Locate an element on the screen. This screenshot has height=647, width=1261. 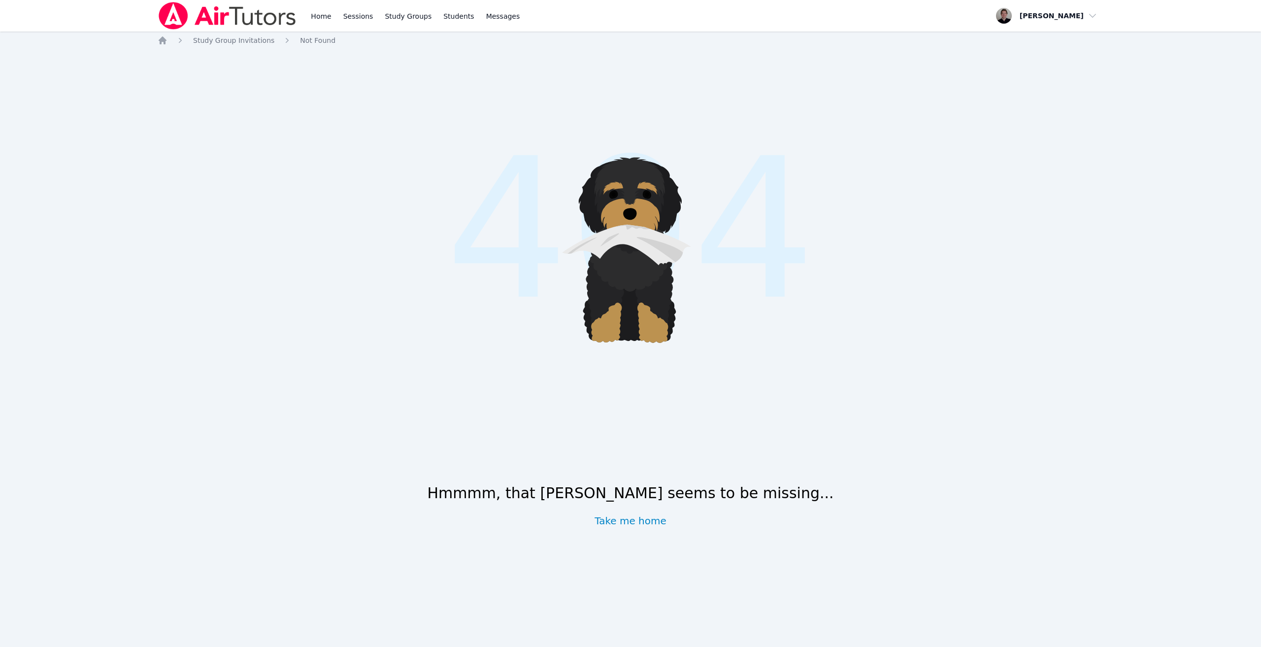
span: Not Found is located at coordinates (318, 40).